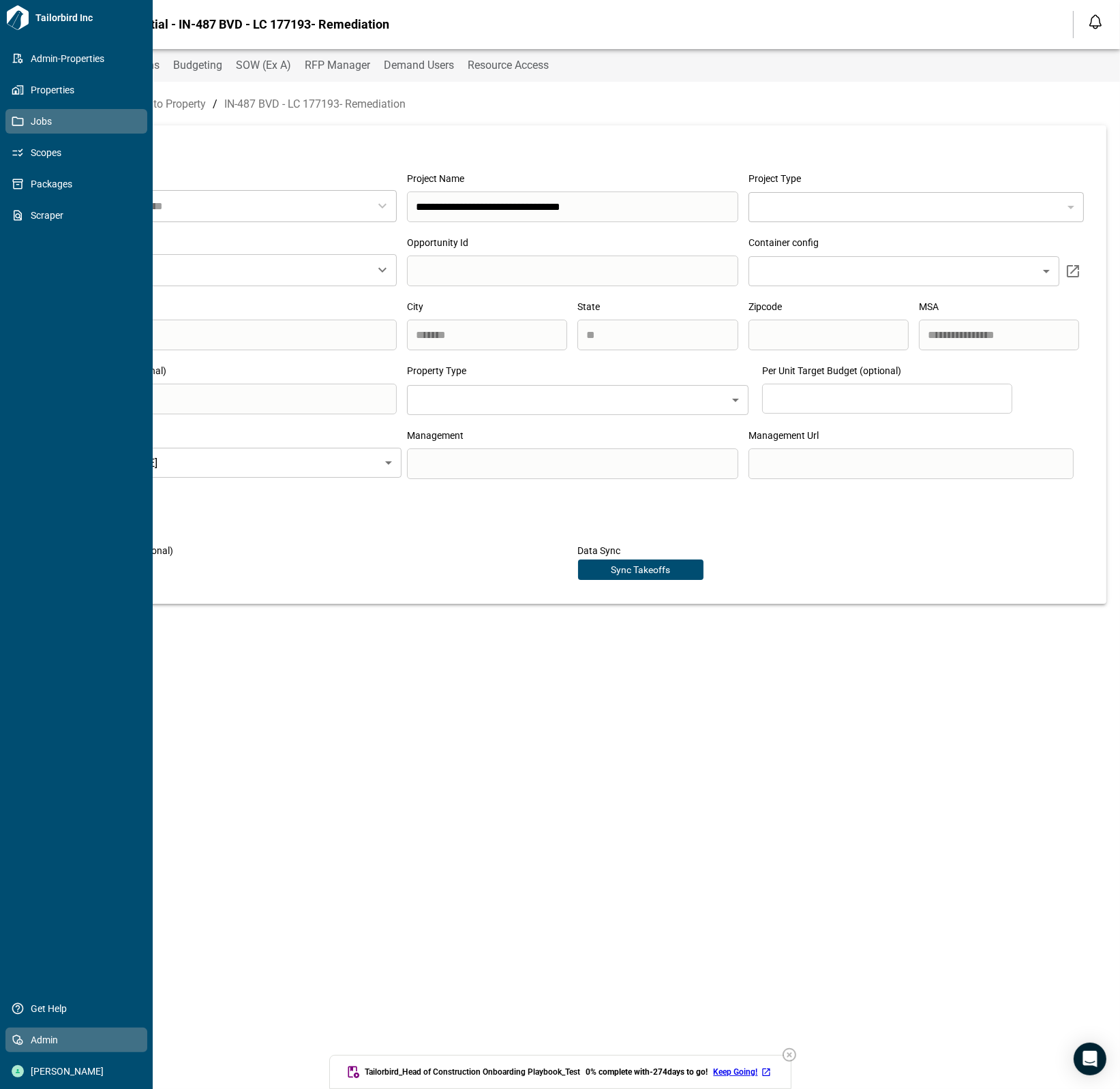 The height and width of the screenshot is (1089, 1120). What do you see at coordinates (79, 59) in the screenshot?
I see `span: Admin-Properties` at bounding box center [79, 59].